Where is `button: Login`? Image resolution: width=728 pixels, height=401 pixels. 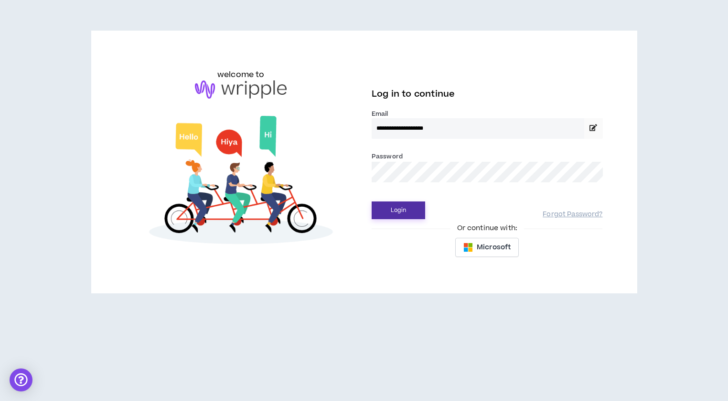
button: Login is located at coordinates (399, 210).